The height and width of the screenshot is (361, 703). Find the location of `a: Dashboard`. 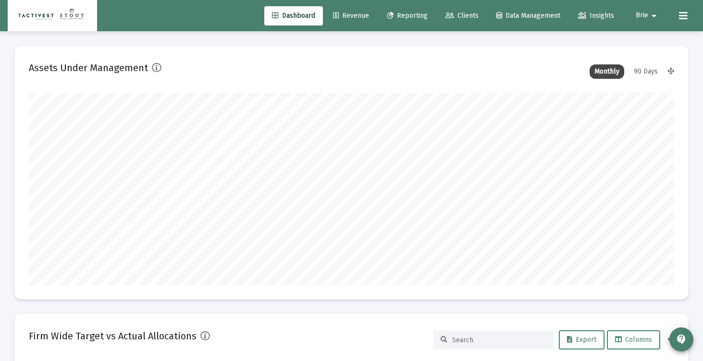

a: Dashboard is located at coordinates (294, 16).